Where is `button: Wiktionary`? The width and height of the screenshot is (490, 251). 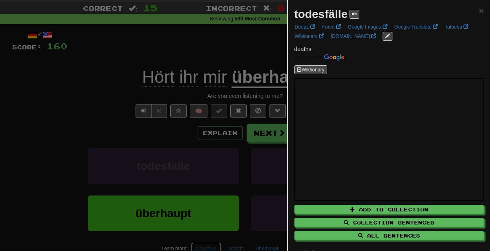 button: Wiktionary is located at coordinates (311, 70).